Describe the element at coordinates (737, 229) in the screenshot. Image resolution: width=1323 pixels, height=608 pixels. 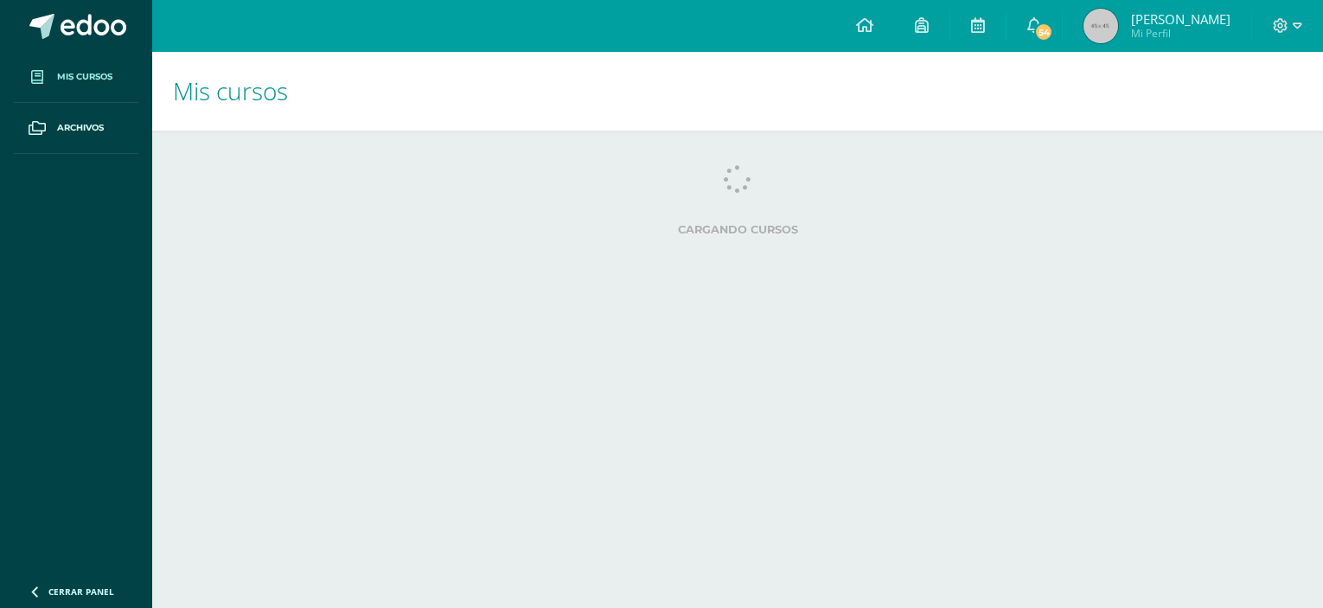
I see `label: Cargando cursos` at that location.